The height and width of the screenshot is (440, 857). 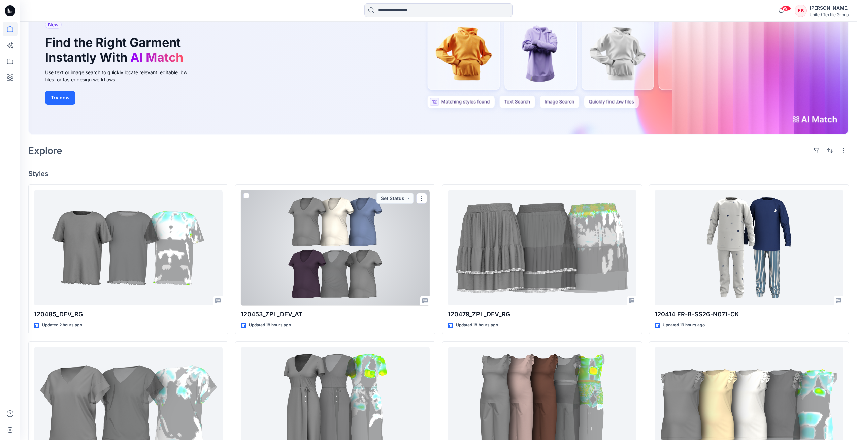 What do you see at coordinates (121, 76) in the screenshot?
I see `div: Use text or image search to quickly locate relevant, editable .bw files for faster design workflows.` at bounding box center [121, 76].